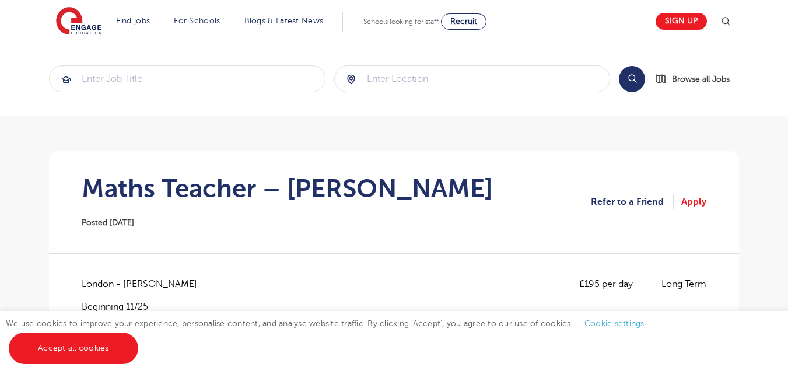 Image resolution: width=788 pixels, height=374 pixels. I want to click on a: Browse all Jobs, so click(696, 79).